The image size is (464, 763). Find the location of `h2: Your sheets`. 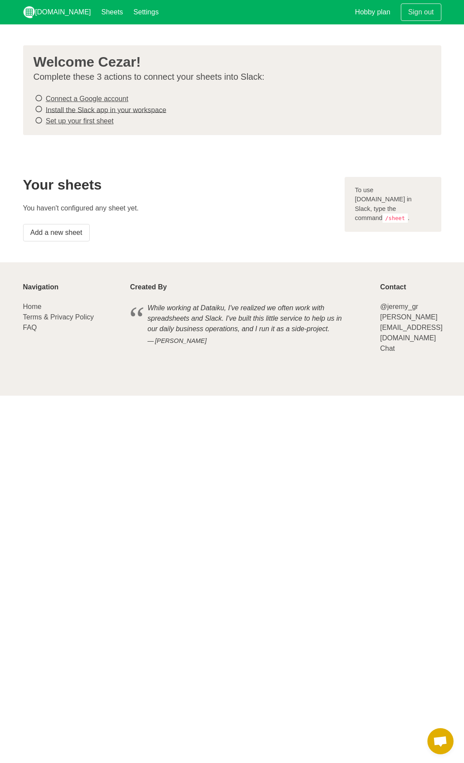

h2: Your sheets is located at coordinates (179, 185).